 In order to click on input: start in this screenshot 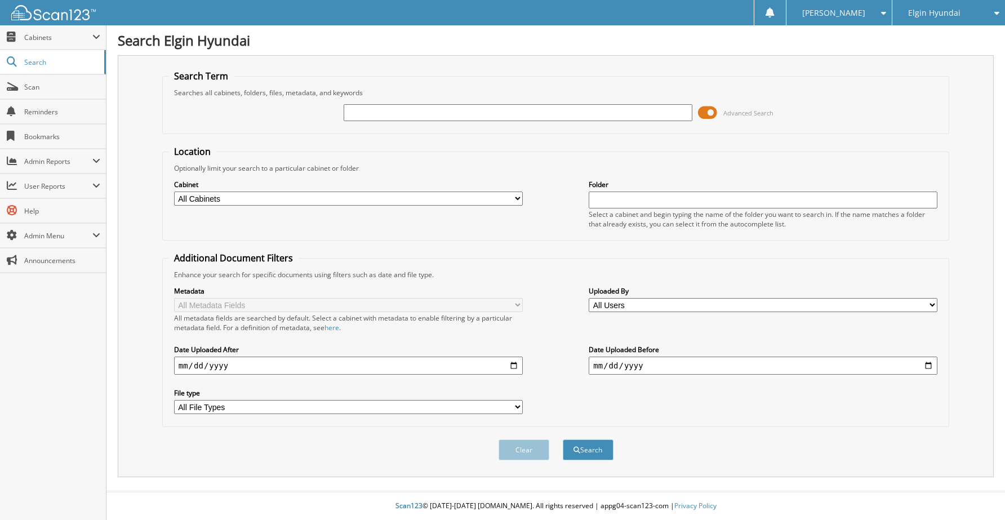, I will do `click(348, 366)`.